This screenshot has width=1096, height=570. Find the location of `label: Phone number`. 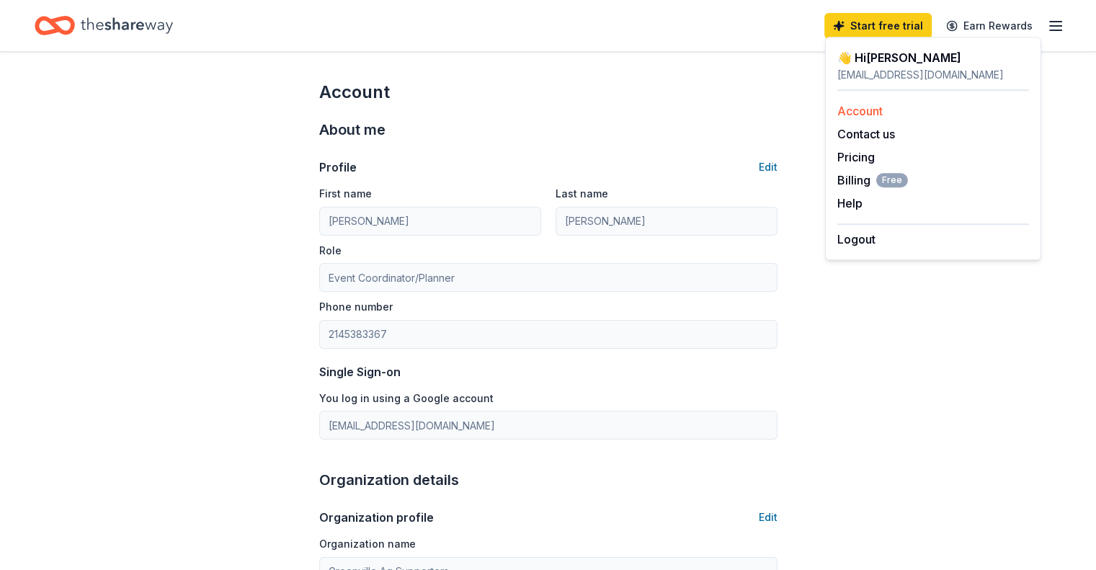

label: Phone number is located at coordinates (356, 307).